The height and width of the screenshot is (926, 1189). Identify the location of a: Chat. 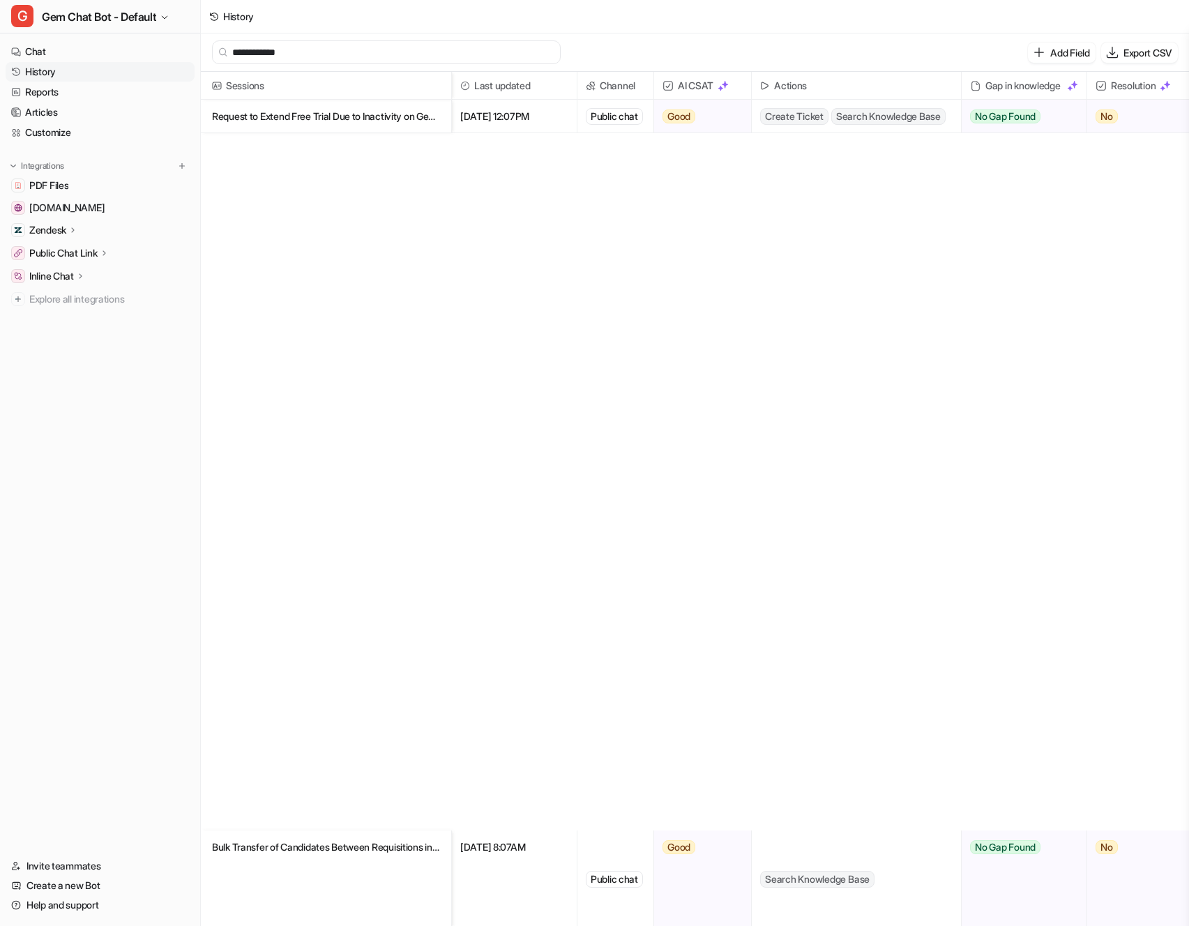
(100, 52).